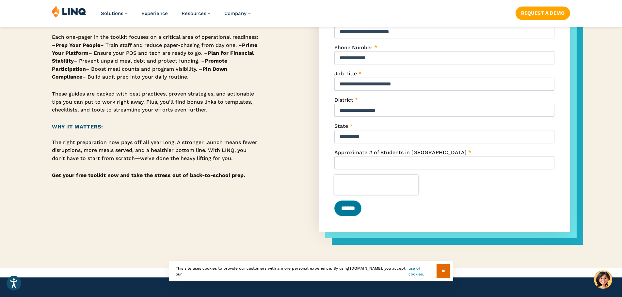 Image resolution: width=622 pixels, height=297 pixels. Describe the element at coordinates (112, 13) in the screenshot. I see `span: Solutions` at that location.